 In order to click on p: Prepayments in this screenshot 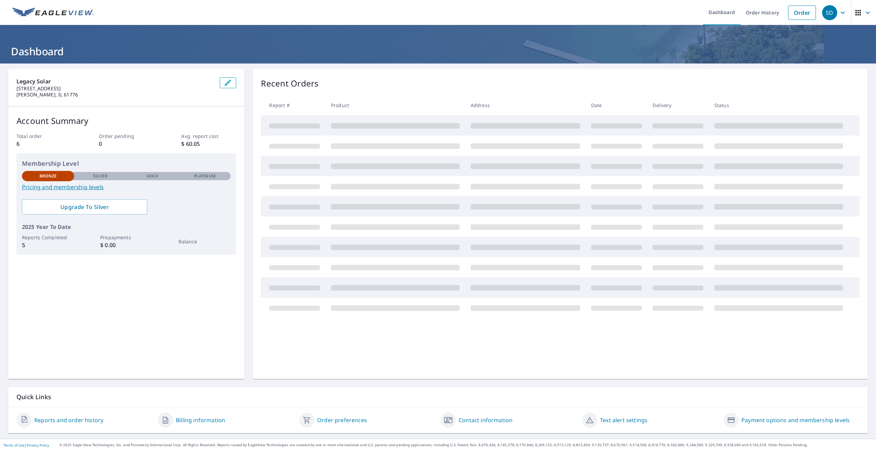, I will do `click(126, 237)`.